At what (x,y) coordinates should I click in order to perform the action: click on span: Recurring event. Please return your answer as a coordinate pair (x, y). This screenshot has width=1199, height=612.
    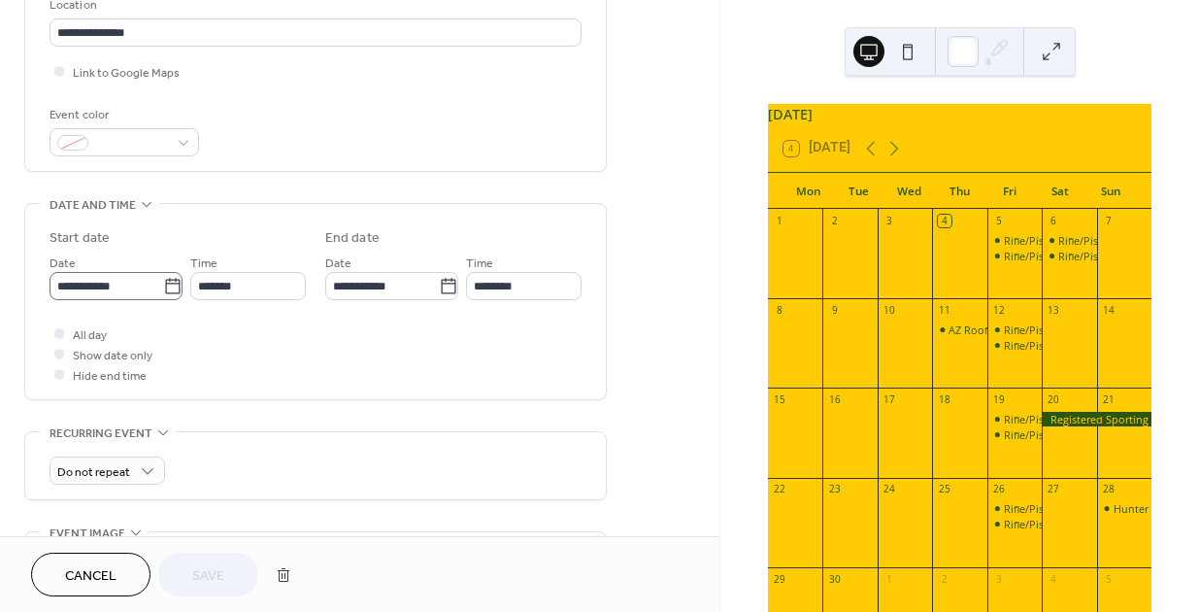
    Looking at the image, I should click on (101, 433).